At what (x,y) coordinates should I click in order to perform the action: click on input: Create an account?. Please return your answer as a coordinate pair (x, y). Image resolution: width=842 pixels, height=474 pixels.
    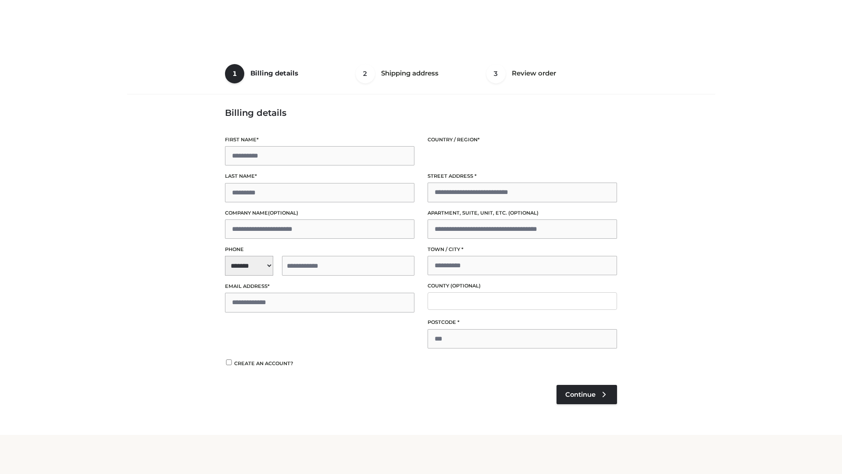
    Looking at the image, I should click on (229, 362).